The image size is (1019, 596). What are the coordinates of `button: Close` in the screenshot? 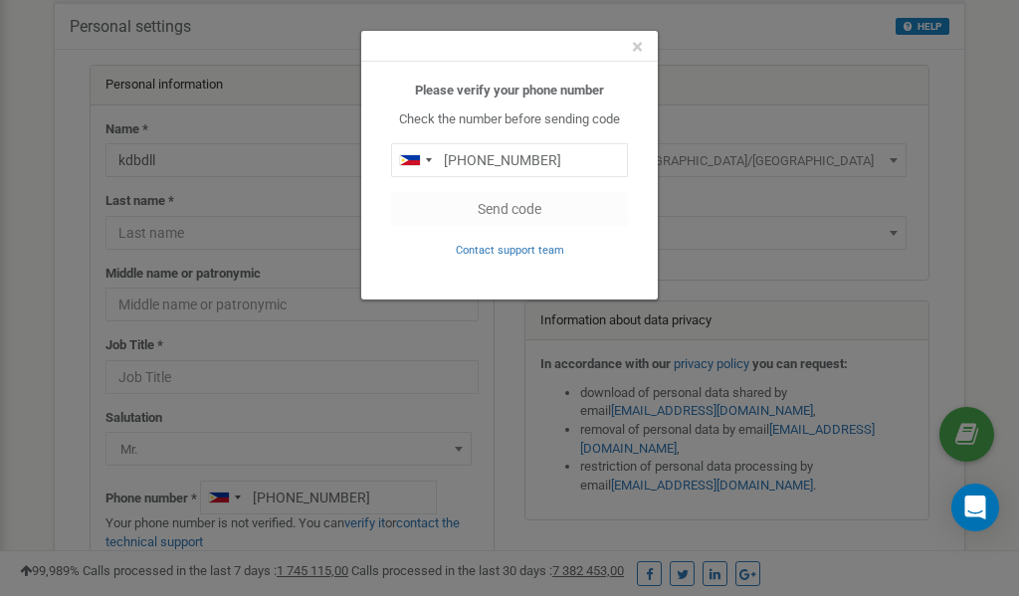 It's located at (637, 47).